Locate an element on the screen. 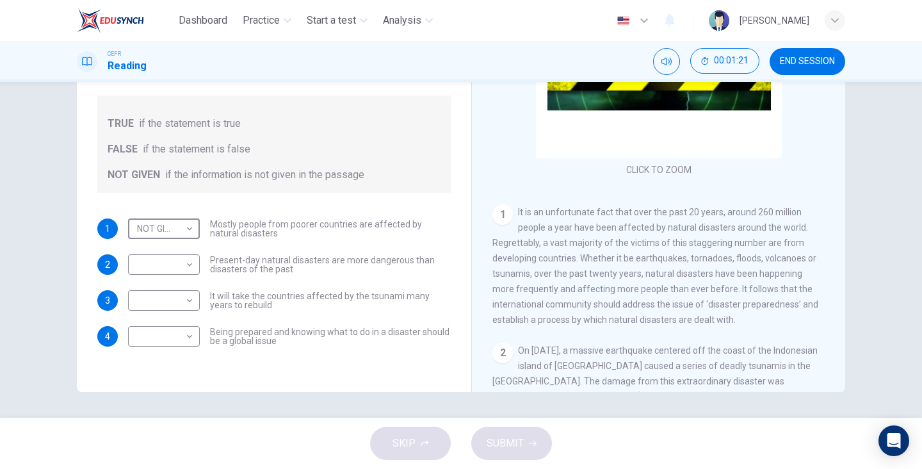 This screenshot has height=469, width=922. div: 2 is located at coordinates (503, 353).